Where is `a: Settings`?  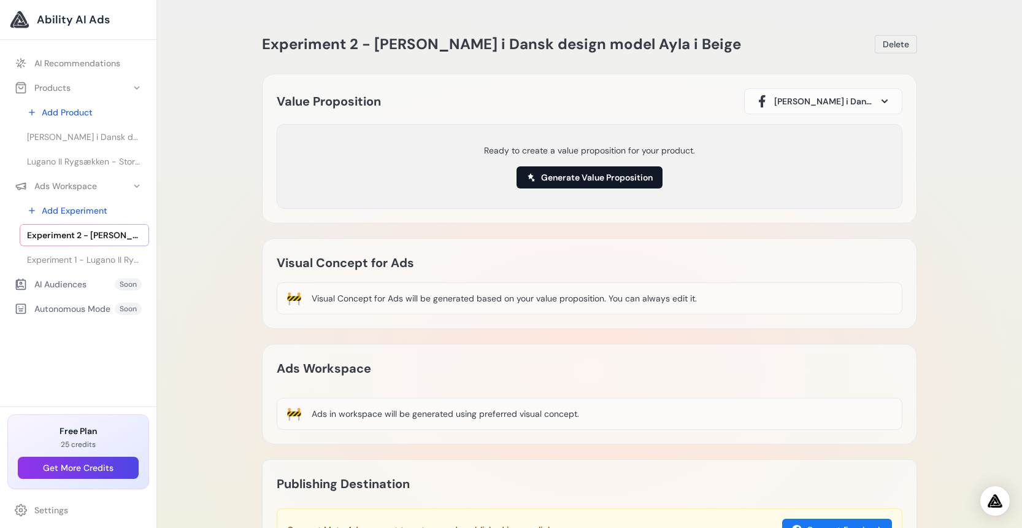
a: Settings is located at coordinates (78, 510).